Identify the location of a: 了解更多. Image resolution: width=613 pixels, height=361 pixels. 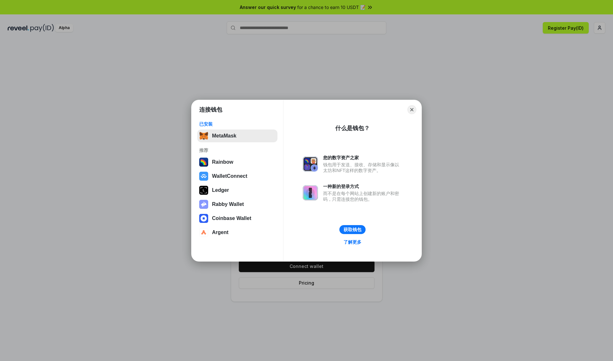
(353, 242).